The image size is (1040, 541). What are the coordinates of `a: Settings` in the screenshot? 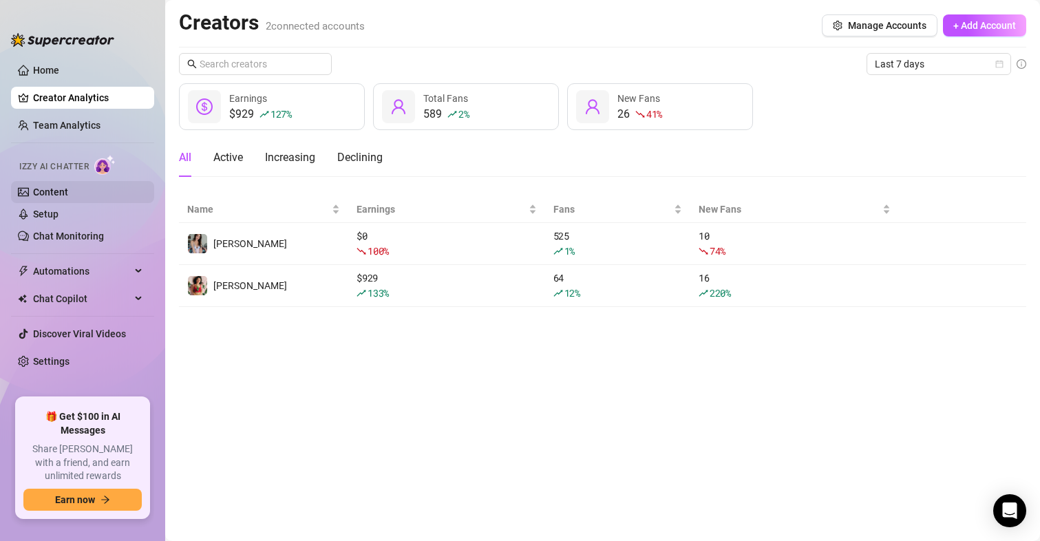 It's located at (51, 361).